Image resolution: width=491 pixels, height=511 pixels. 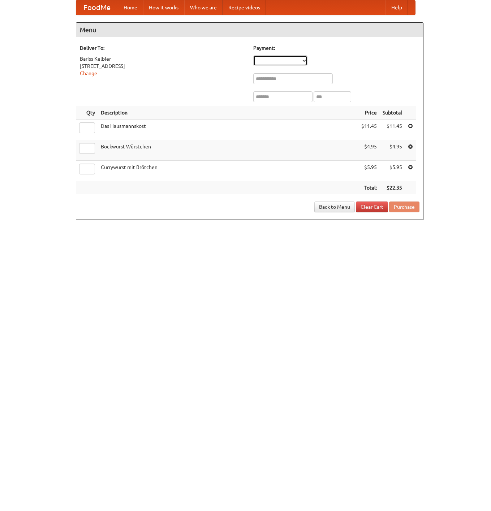 What do you see at coordinates (164, 8) in the screenshot?
I see `a: How it works` at bounding box center [164, 8].